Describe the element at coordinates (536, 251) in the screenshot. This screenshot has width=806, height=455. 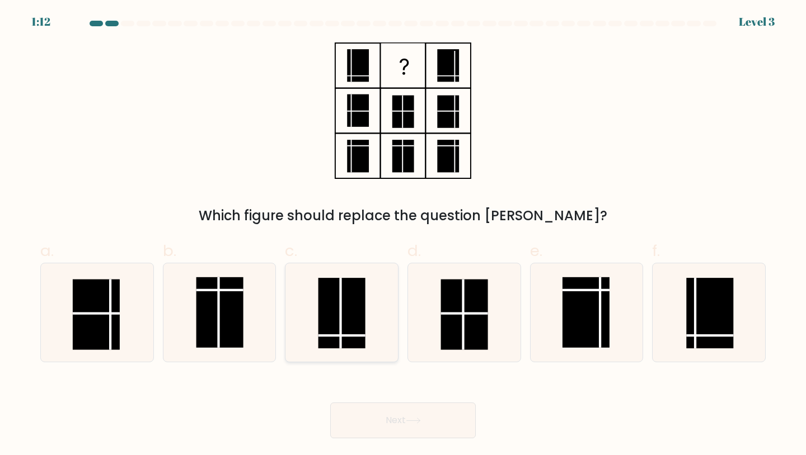
I see `span: e.` at that location.